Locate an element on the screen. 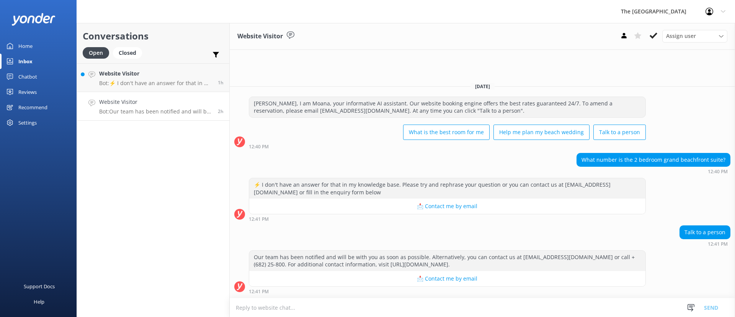 The width and height of the screenshot is (735, 317). img: yonder-white-logo.png is located at coordinates (33, 19).